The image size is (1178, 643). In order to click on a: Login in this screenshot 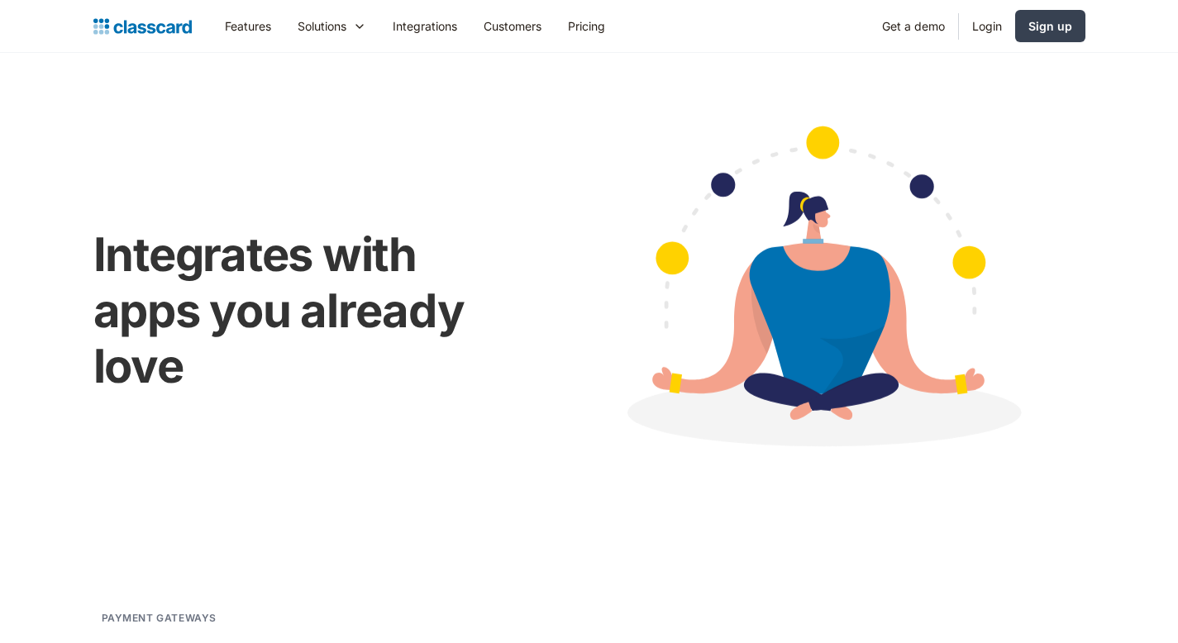, I will do `click(987, 26)`.